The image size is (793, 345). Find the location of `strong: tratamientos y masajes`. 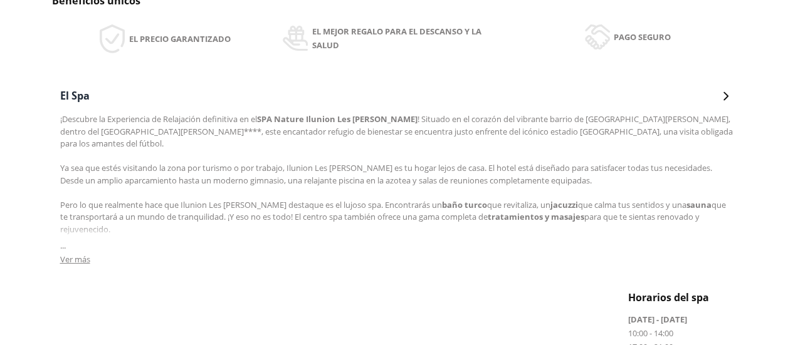

strong: tratamientos y masajes is located at coordinates (536, 217).